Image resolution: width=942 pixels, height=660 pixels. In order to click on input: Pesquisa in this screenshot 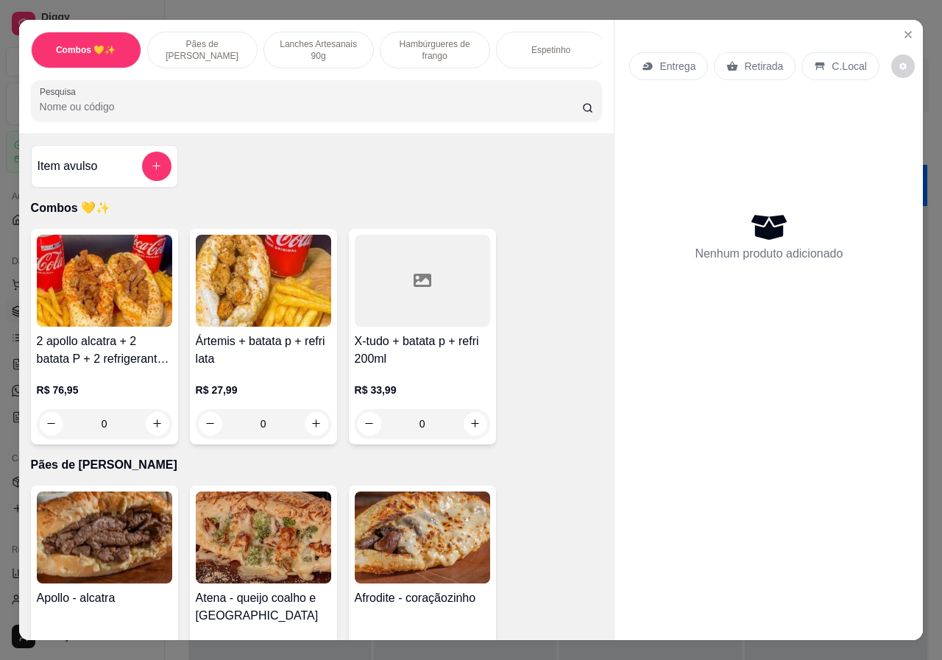, I will do `click(311, 107)`.